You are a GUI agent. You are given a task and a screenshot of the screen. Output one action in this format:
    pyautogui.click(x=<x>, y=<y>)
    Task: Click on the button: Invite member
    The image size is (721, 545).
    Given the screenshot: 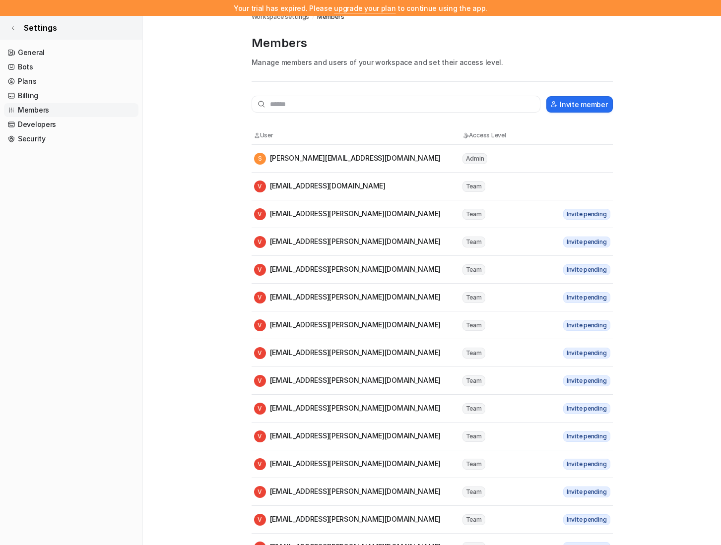 What is the action you would take?
    pyautogui.click(x=579, y=104)
    